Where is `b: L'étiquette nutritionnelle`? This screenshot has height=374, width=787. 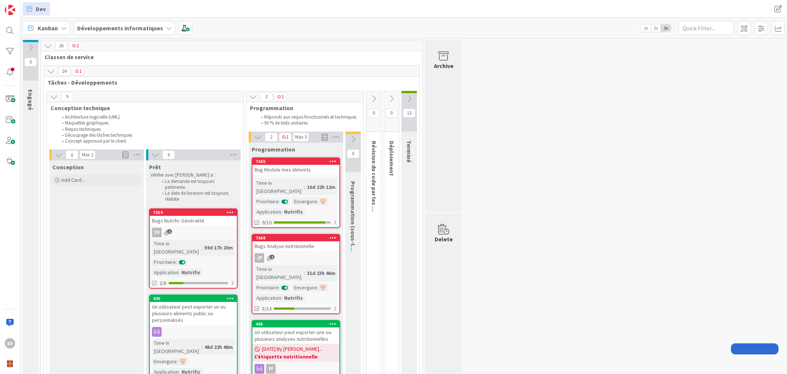
b: L'étiquette nutritionnelle is located at coordinates (296, 356).